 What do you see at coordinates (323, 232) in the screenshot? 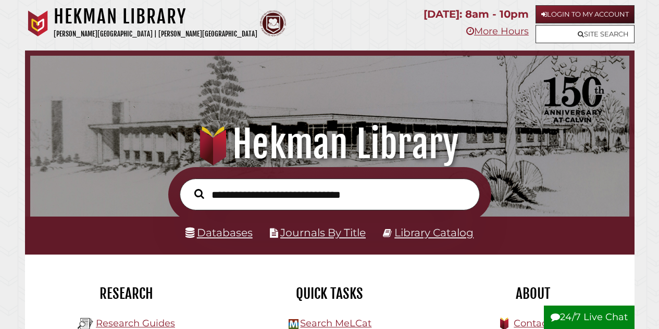
I see `a: Journals By Title` at bounding box center [323, 232].